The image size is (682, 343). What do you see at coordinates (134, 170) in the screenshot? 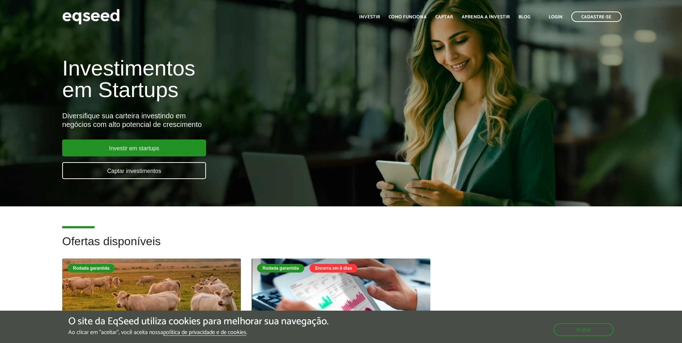
I see `a: Captar investimentos` at bounding box center [134, 170].